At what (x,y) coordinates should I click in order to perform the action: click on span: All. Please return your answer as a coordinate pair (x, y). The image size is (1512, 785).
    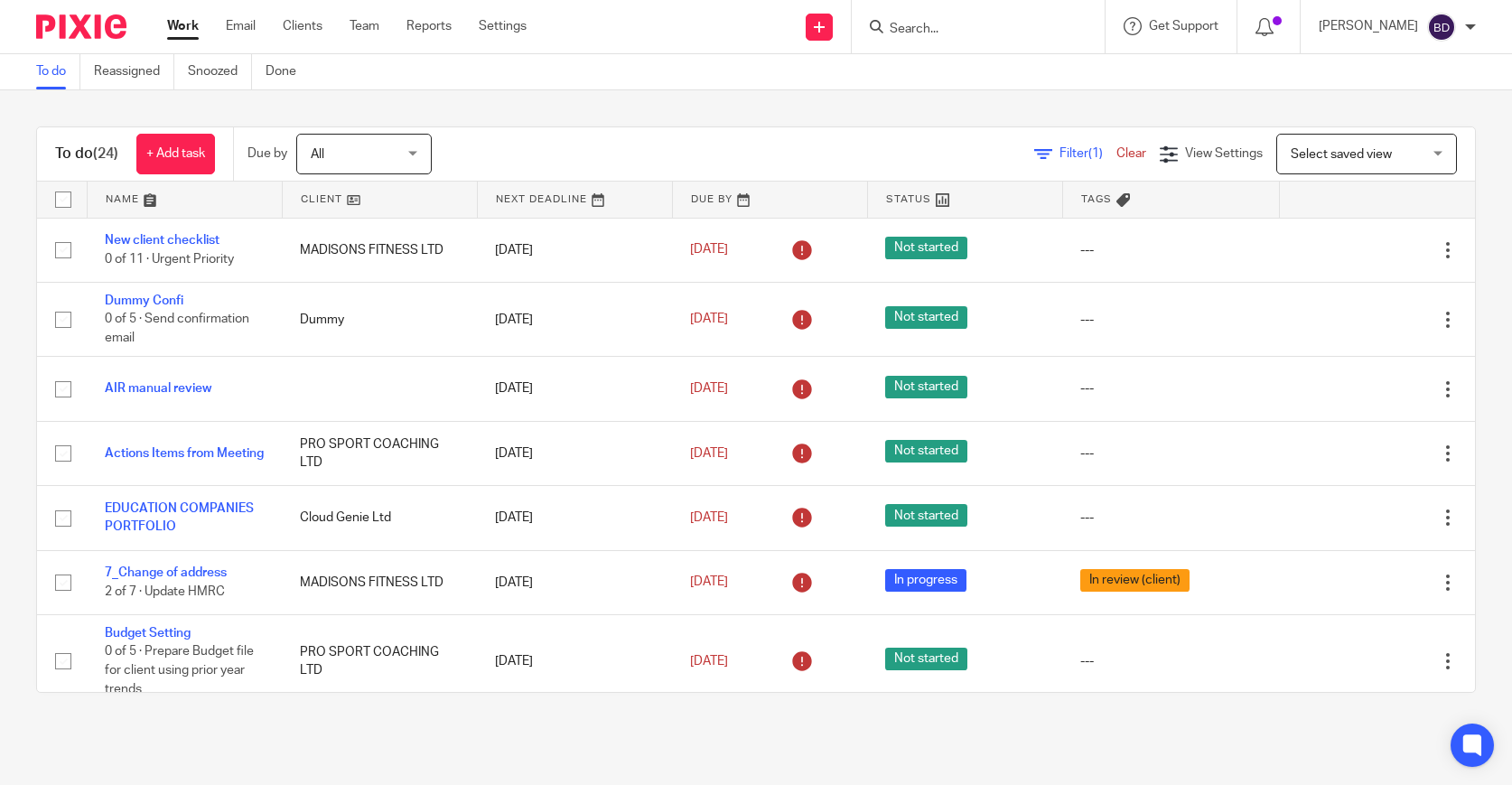
    Looking at the image, I should click on (317, 155).